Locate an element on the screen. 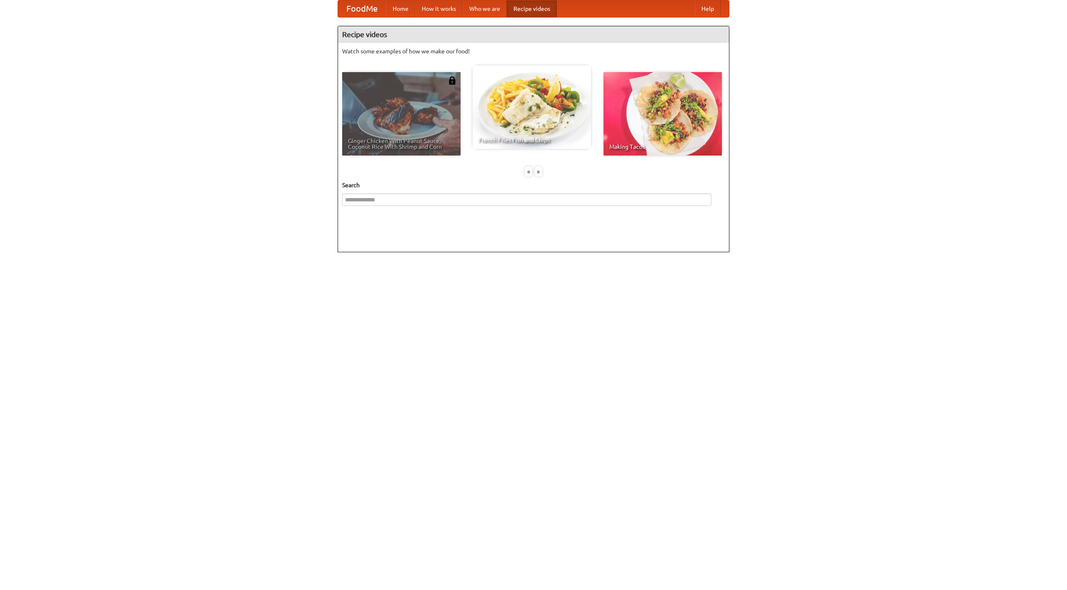 This screenshot has width=1067, height=590. span: French Fries Fish and Chips is located at coordinates (532, 140).